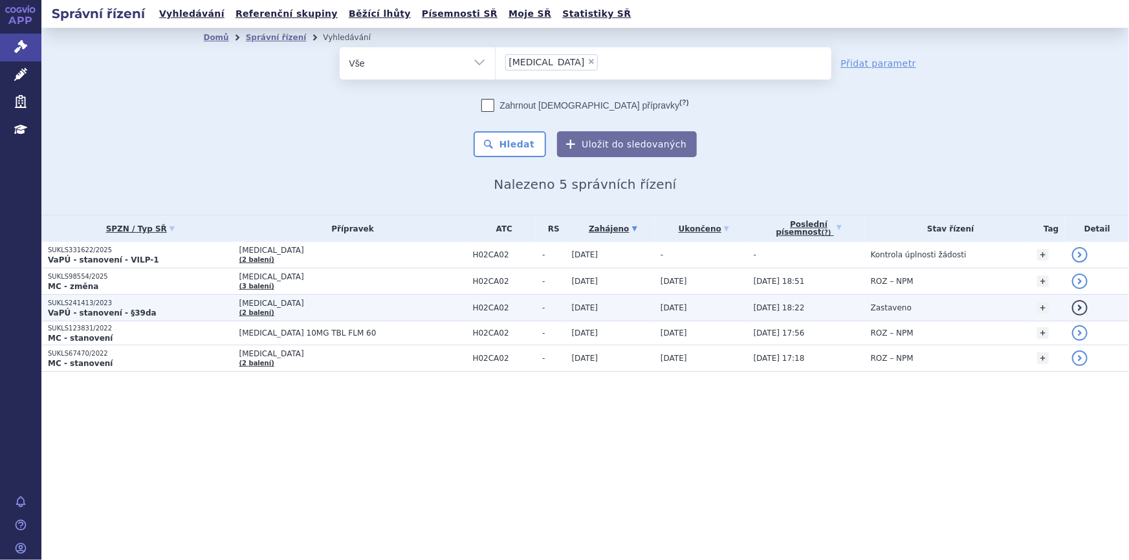 The height and width of the screenshot is (560, 1129). Describe the element at coordinates (140, 329) in the screenshot. I see `p: SUKLS123831/2022` at that location.